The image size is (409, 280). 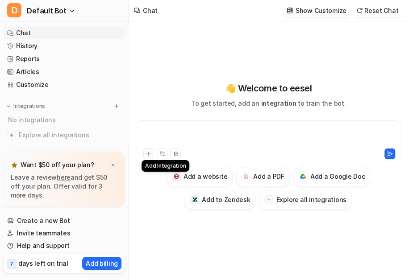 What do you see at coordinates (332, 177) in the screenshot?
I see `button: Add a Google DocAdd a Google Doc` at bounding box center [332, 177].